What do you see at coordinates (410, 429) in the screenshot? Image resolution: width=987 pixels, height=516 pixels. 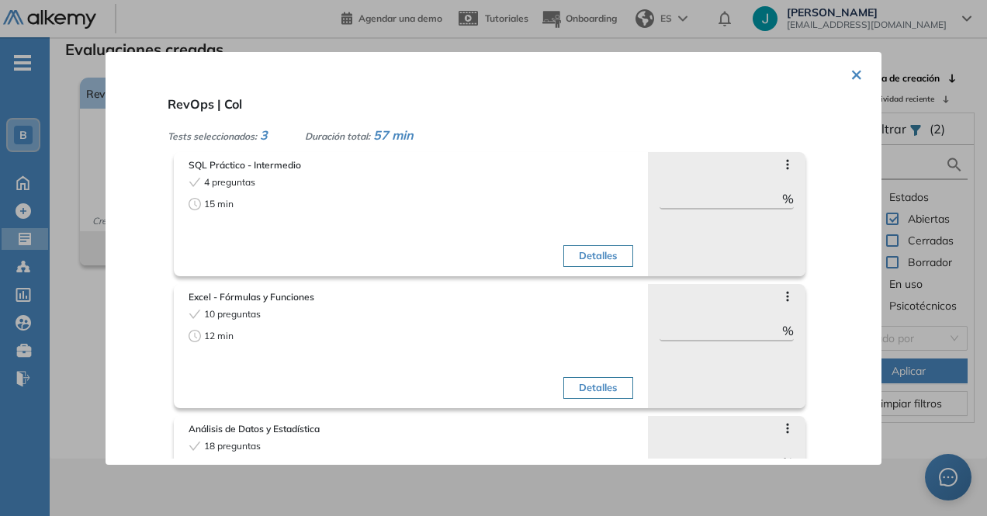 I see `span: Análisis de Datos y Estadística` at bounding box center [410, 429].